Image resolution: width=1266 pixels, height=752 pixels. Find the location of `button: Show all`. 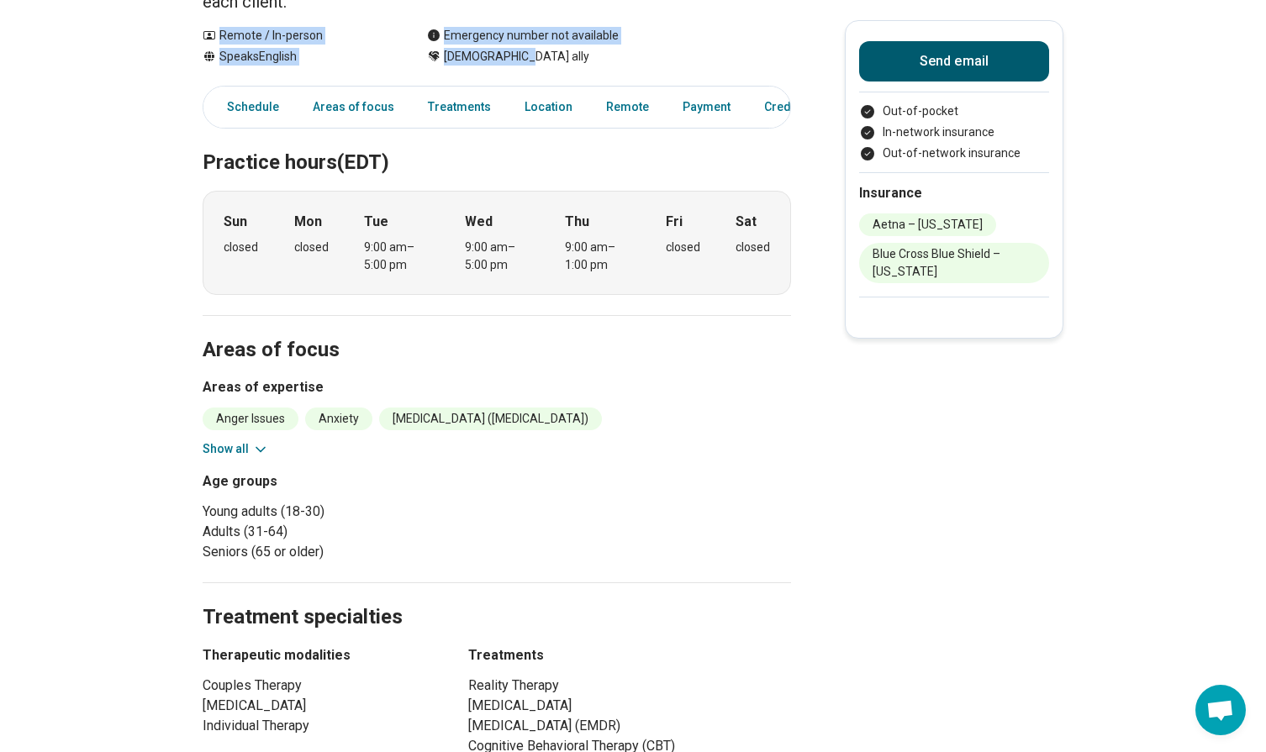

button: Show all is located at coordinates (235, 449).